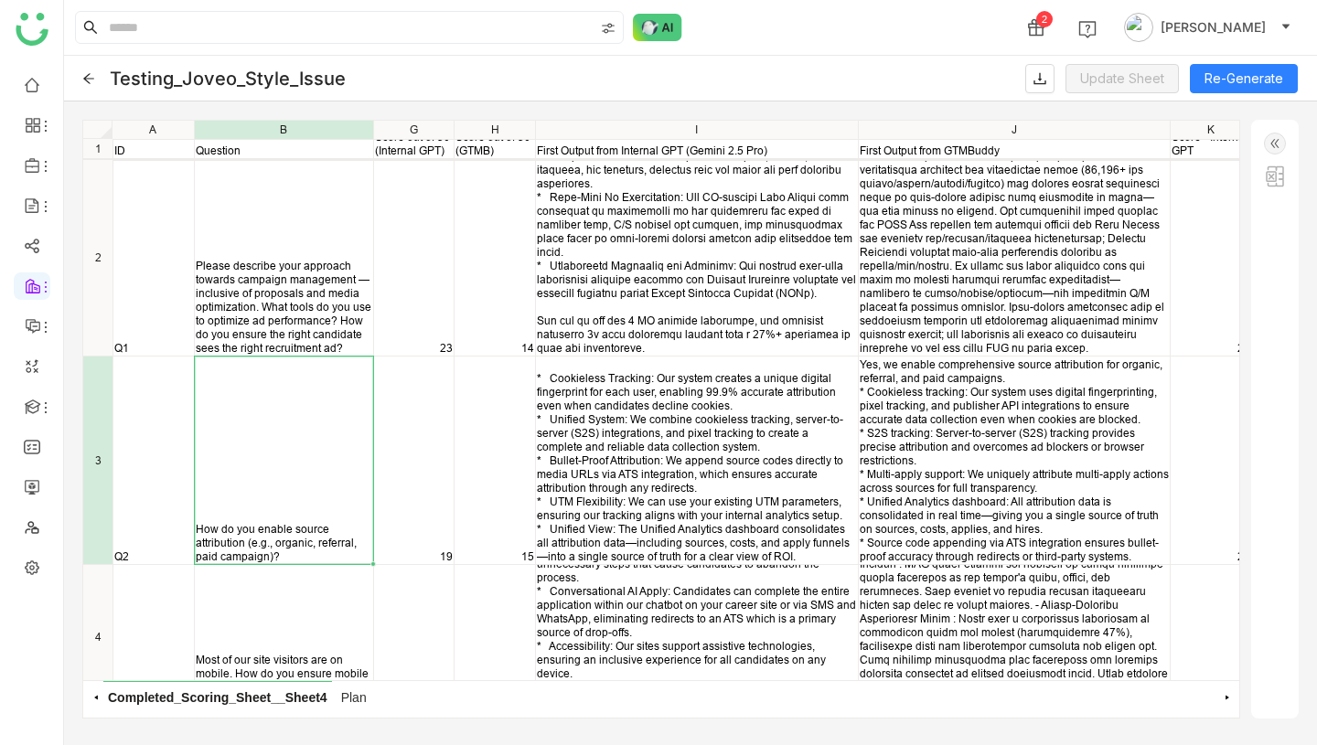 This screenshot has width=1317, height=745. I want to click on img: avatar, so click(1138, 27).